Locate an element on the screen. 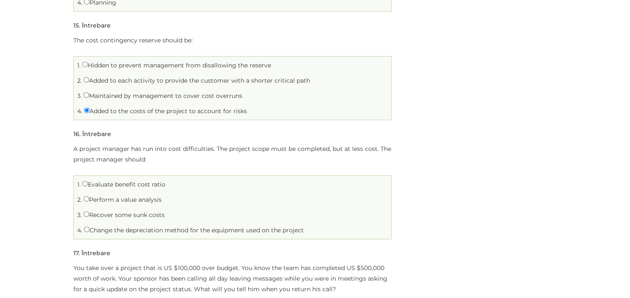 The image size is (630, 298). input: Evaluate benefit cost ratio is located at coordinates (85, 183).